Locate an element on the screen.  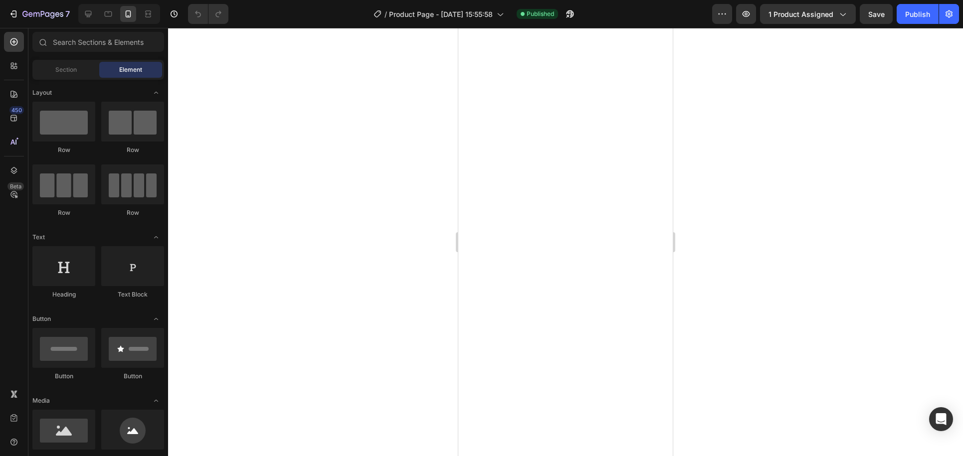
p: 7 is located at coordinates (67, 14).